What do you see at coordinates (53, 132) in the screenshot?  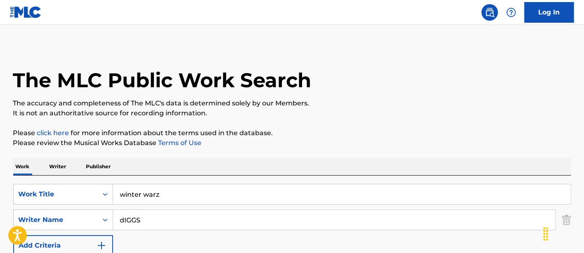 I see `a: click here` at bounding box center [53, 132].